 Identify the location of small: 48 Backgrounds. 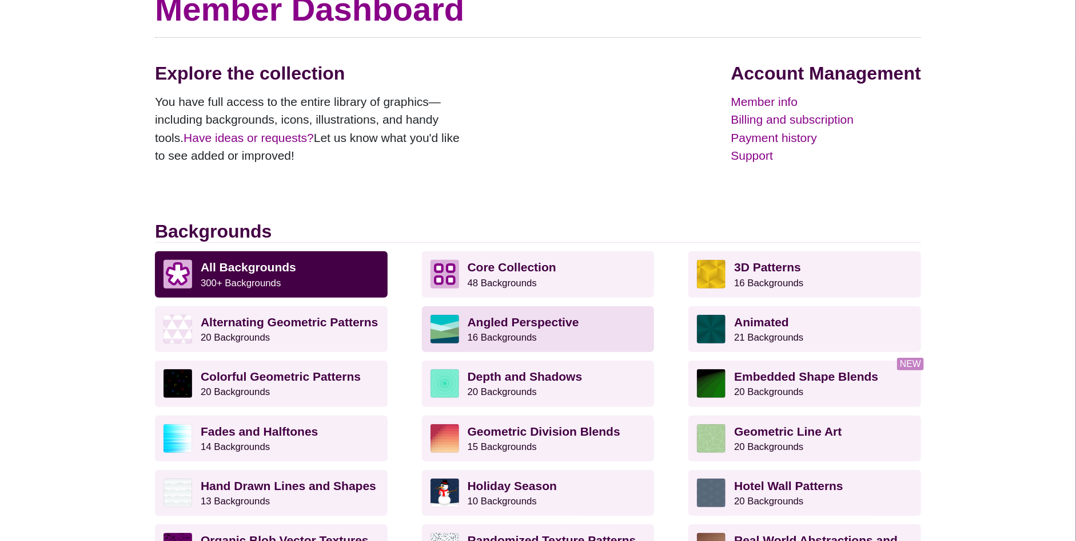
(502, 283).